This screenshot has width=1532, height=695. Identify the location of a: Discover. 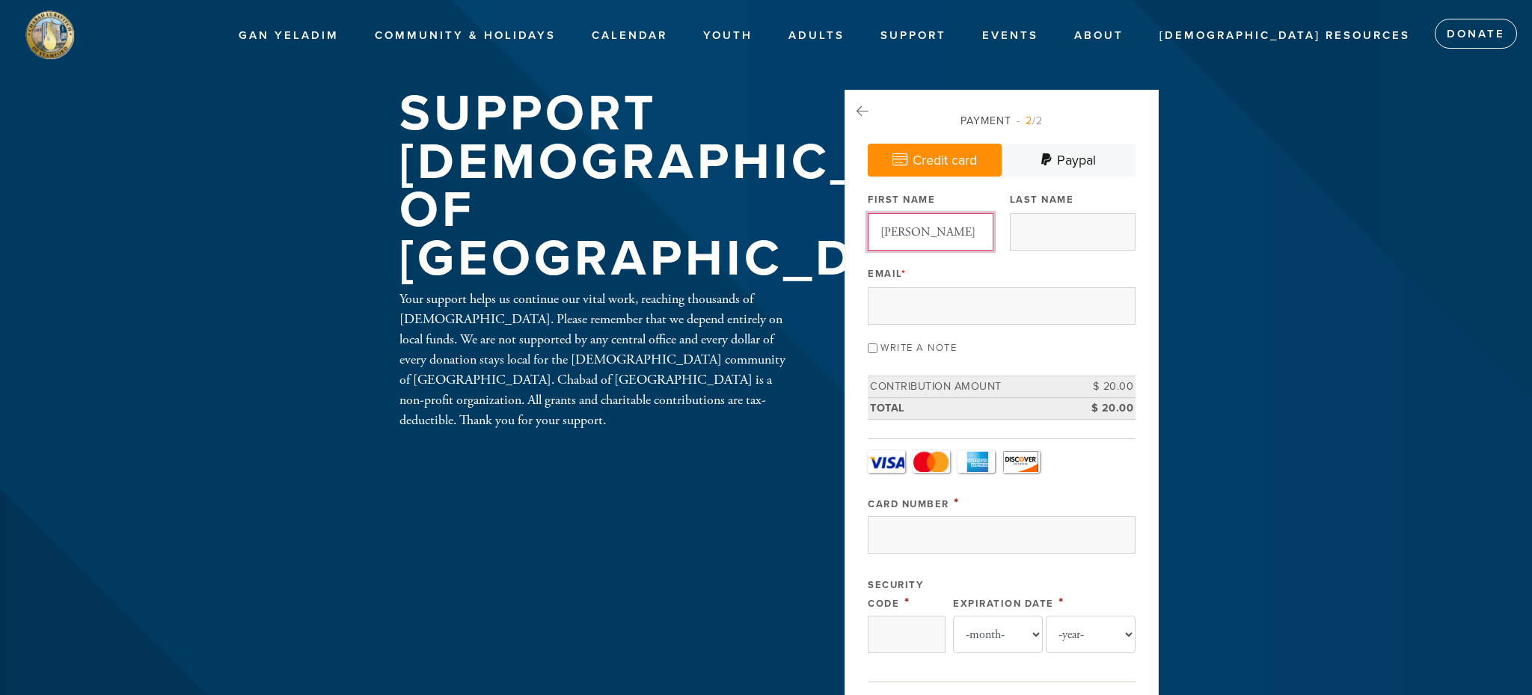
(1021, 461).